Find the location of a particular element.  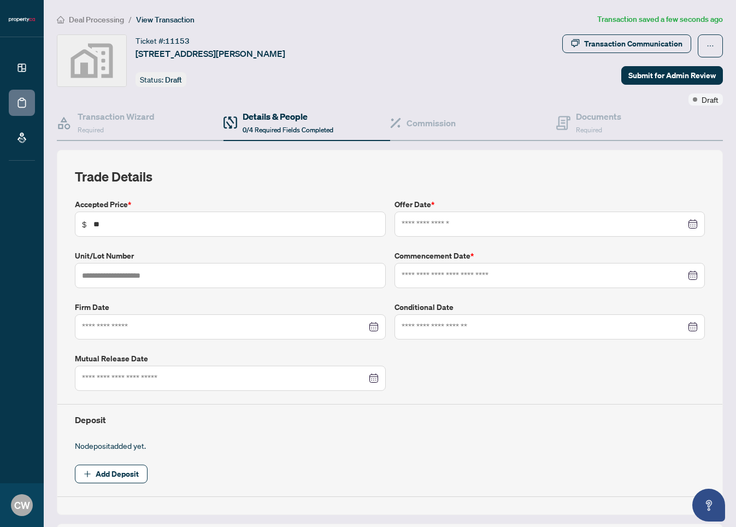

span: CW is located at coordinates (22, 505).